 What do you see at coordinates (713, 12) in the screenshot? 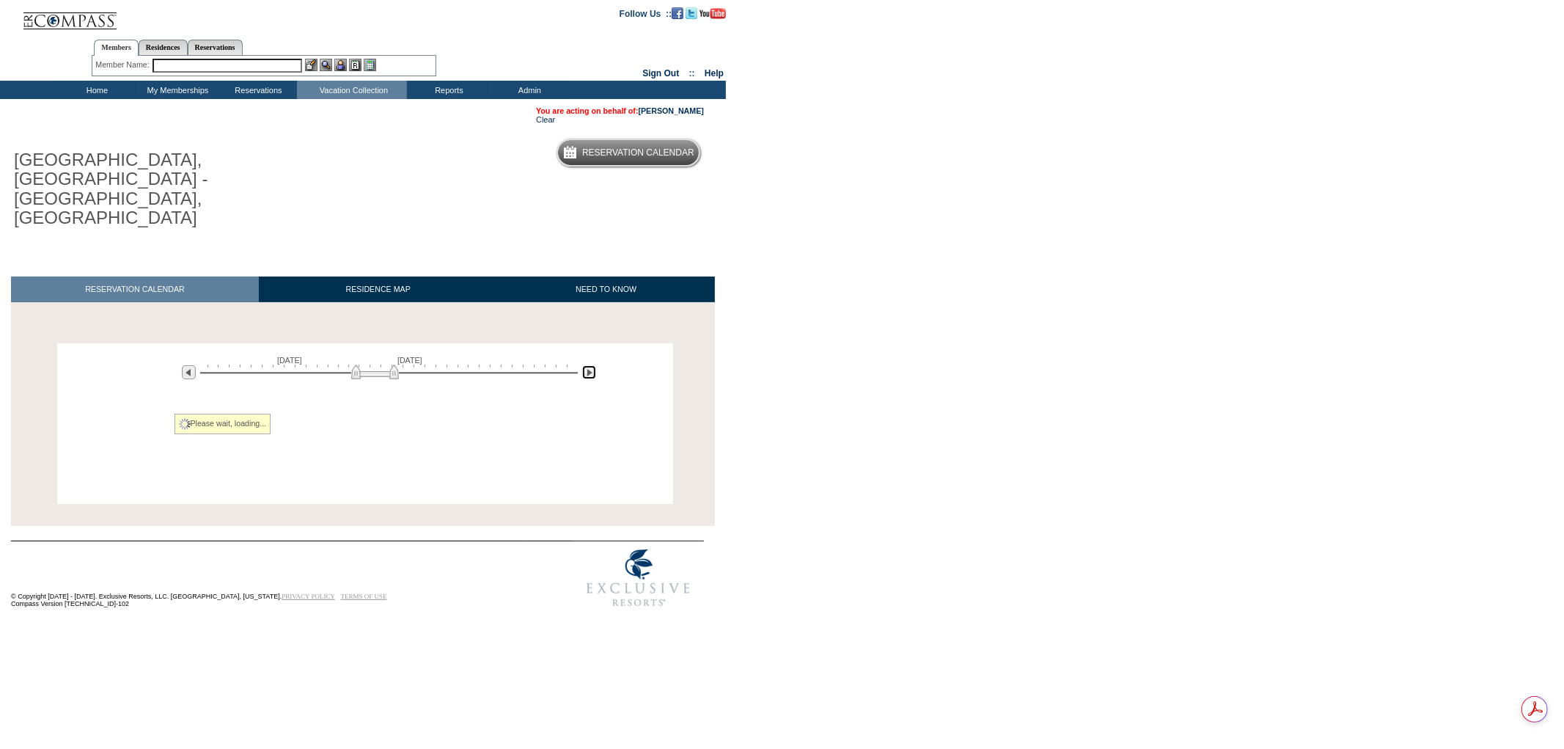
I see `a: Subscribe to our YouTube Channel` at bounding box center [713, 12].